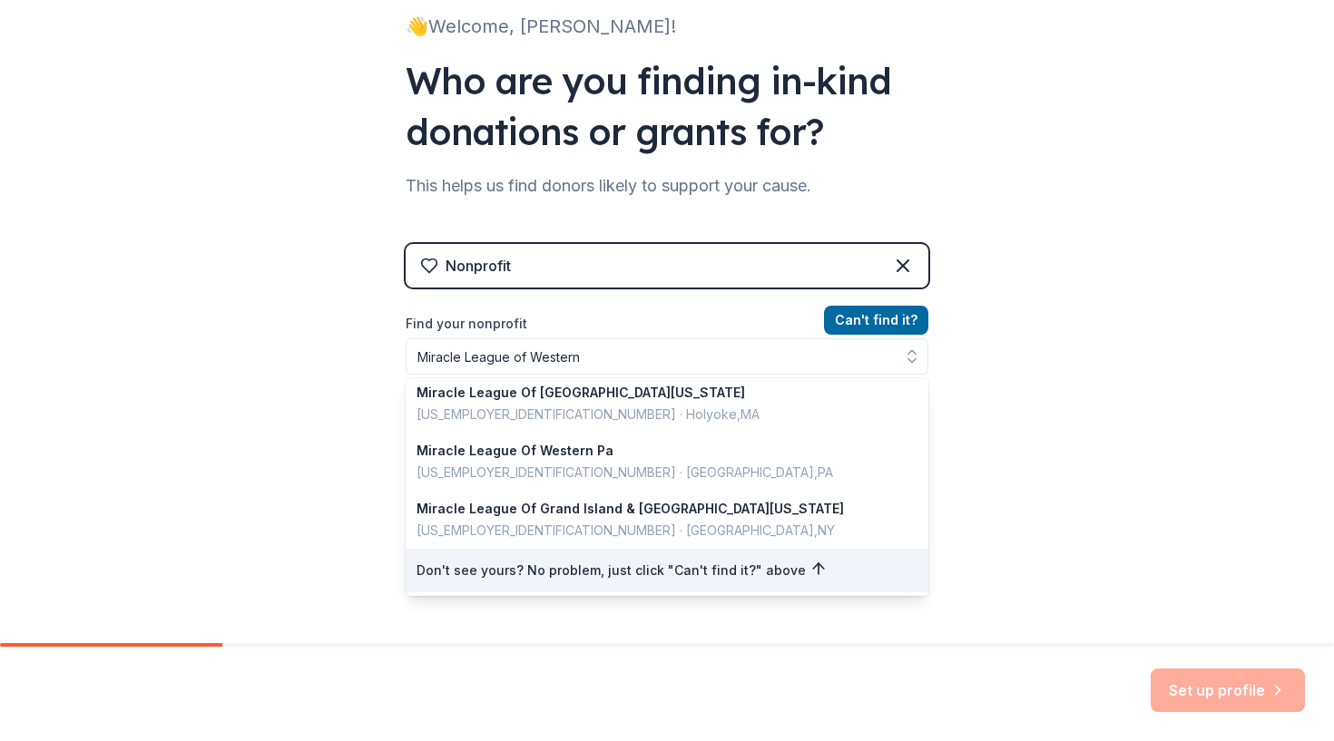 This screenshot has height=741, width=1334. Describe the element at coordinates (667, 357) in the screenshot. I see `input: Search by name, EIN, or city` at that location.